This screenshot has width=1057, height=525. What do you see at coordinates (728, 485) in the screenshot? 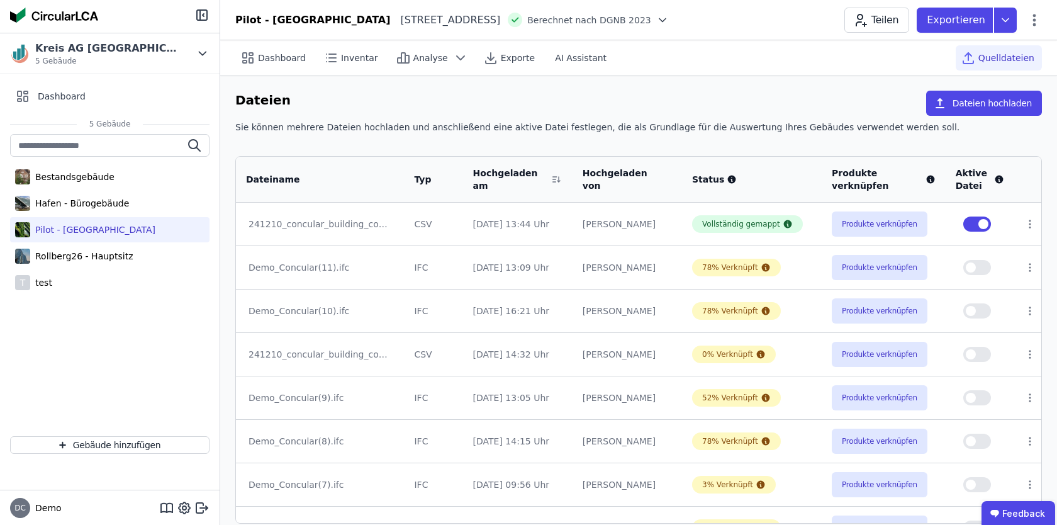
I see `div: 3% Verknüpft` at bounding box center [728, 485].